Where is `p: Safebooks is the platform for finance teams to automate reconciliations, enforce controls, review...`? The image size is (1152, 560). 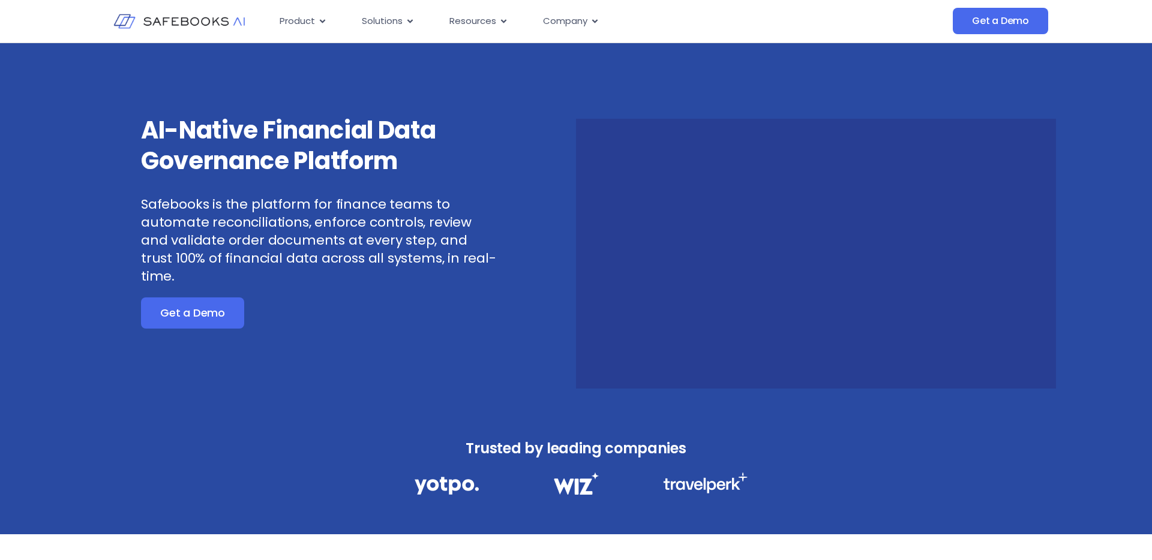 p: Safebooks is the platform for finance teams to automate reconciliations, enforce controls, review... is located at coordinates (321, 241).